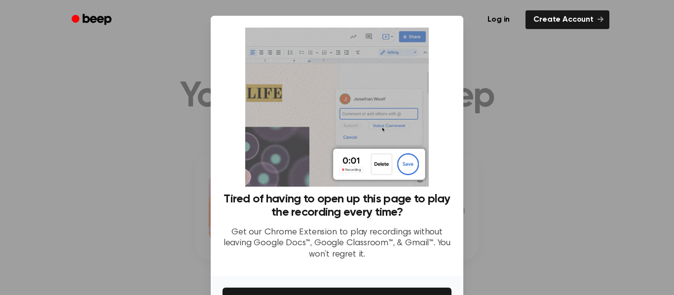 The height and width of the screenshot is (295, 674). What do you see at coordinates (337, 244) in the screenshot?
I see `p: Get our Chrome Extension to play recordings without leaving Google Docs™, Google Classroom™, & Gm...` at bounding box center [337, 244].